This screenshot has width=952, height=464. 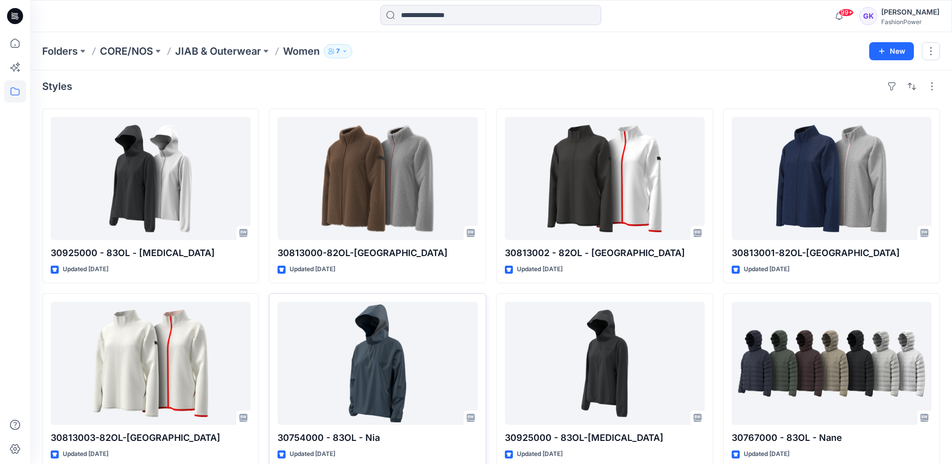 I want to click on button: New, so click(x=892, y=51).